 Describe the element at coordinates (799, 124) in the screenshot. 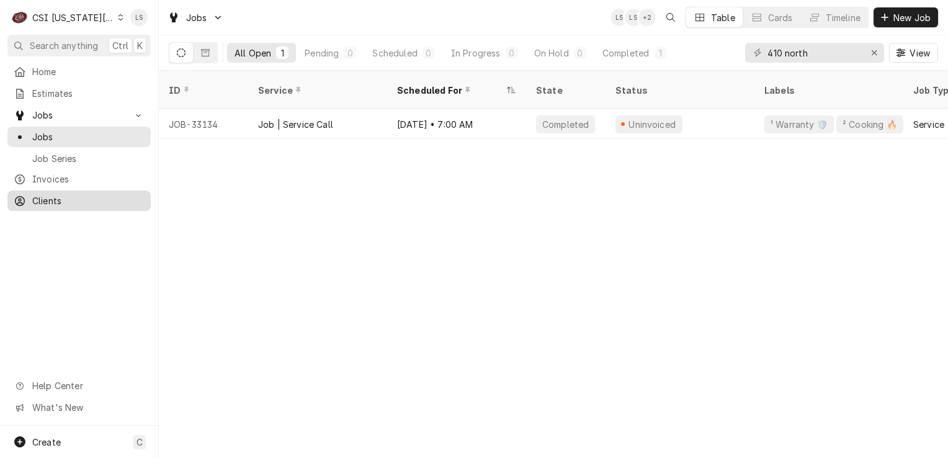

I see `div: ¹ Warranty 🛡️` at that location.